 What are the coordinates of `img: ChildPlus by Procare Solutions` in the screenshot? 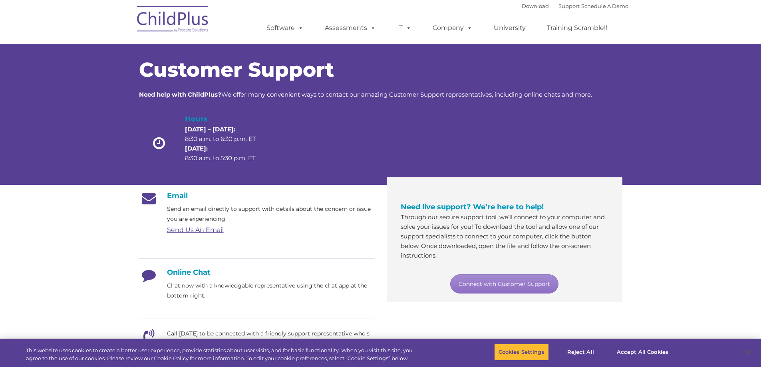 It's located at (173, 20).